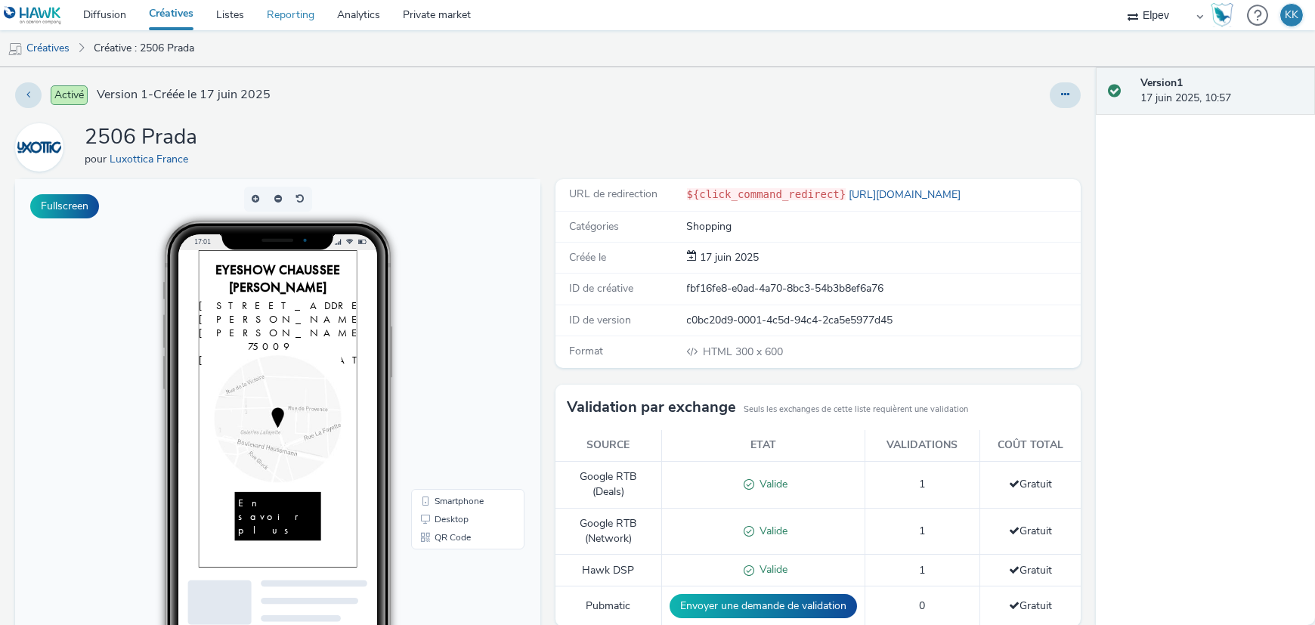 This screenshot has width=1315, height=625. What do you see at coordinates (1225, 15) in the screenshot?
I see `a: Hawk Academy` at bounding box center [1225, 15].